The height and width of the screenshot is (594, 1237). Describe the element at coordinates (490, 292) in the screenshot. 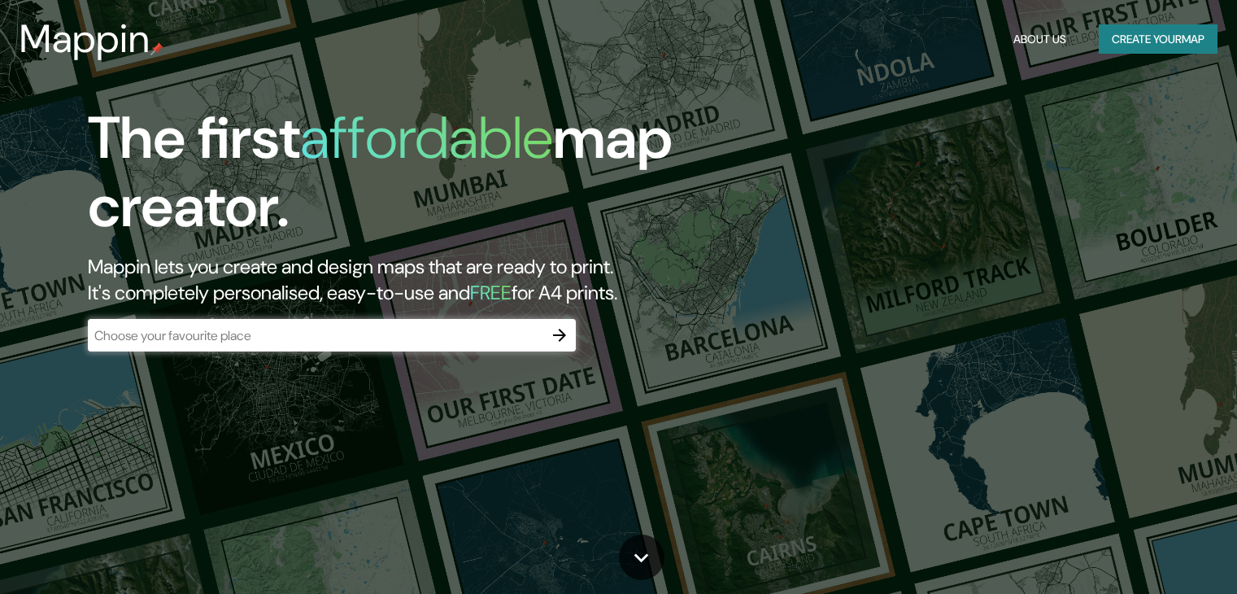

I see `h5: FREE` at that location.